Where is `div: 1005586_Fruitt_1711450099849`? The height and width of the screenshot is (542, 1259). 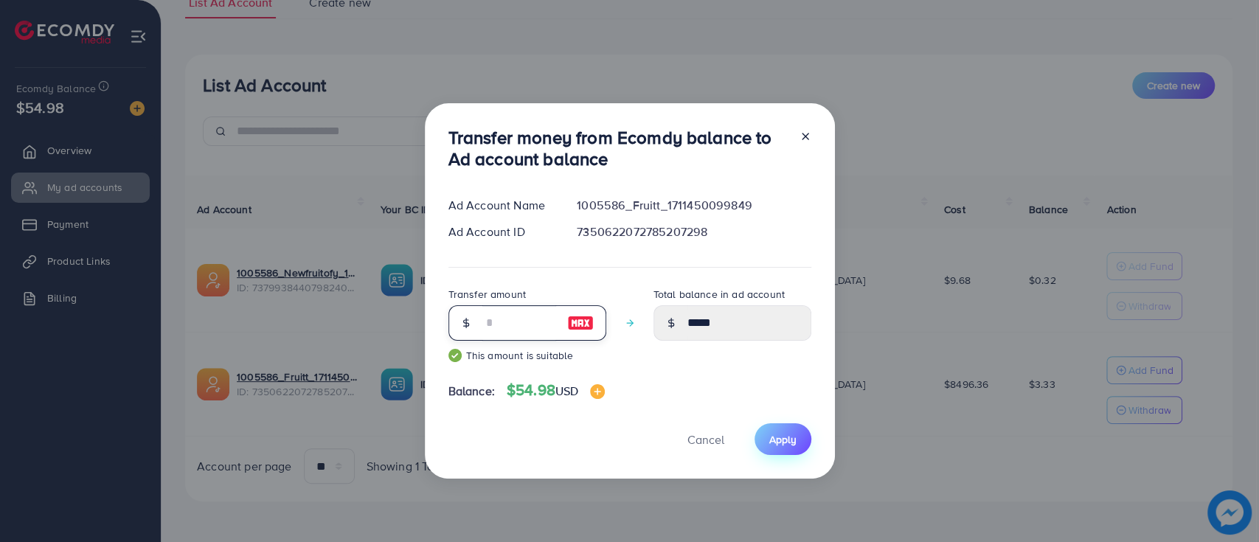 div: 1005586_Fruitt_1711450099849 is located at coordinates (694, 205).